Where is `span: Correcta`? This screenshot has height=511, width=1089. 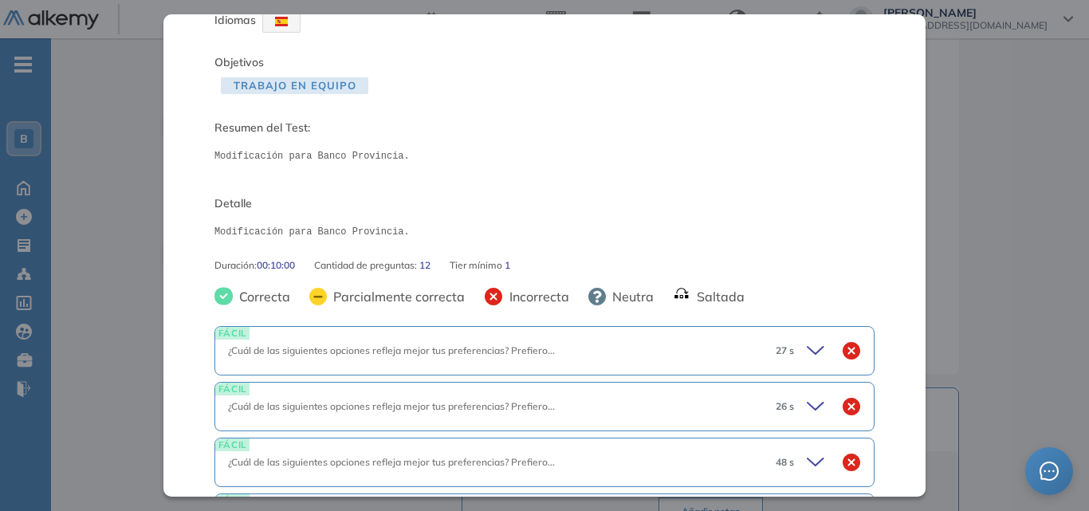
span: Correcta is located at coordinates (261, 296).